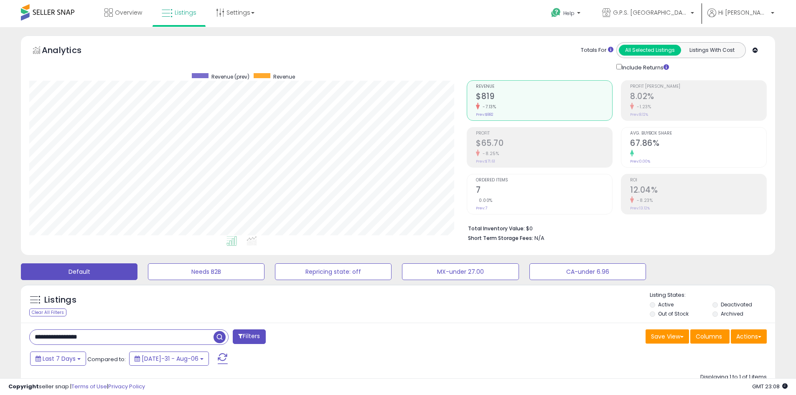  Describe the element at coordinates (544, 180) in the screenshot. I see `span: Ordered Items` at that location.